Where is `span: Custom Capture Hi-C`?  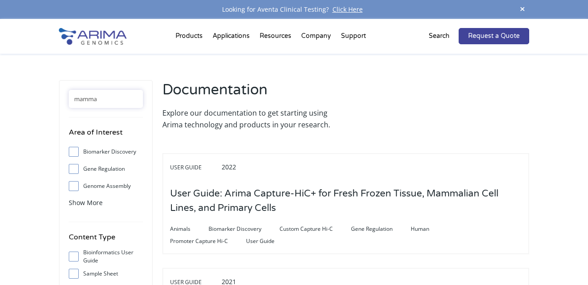 span: Custom Capture Hi-C is located at coordinates (315, 229).